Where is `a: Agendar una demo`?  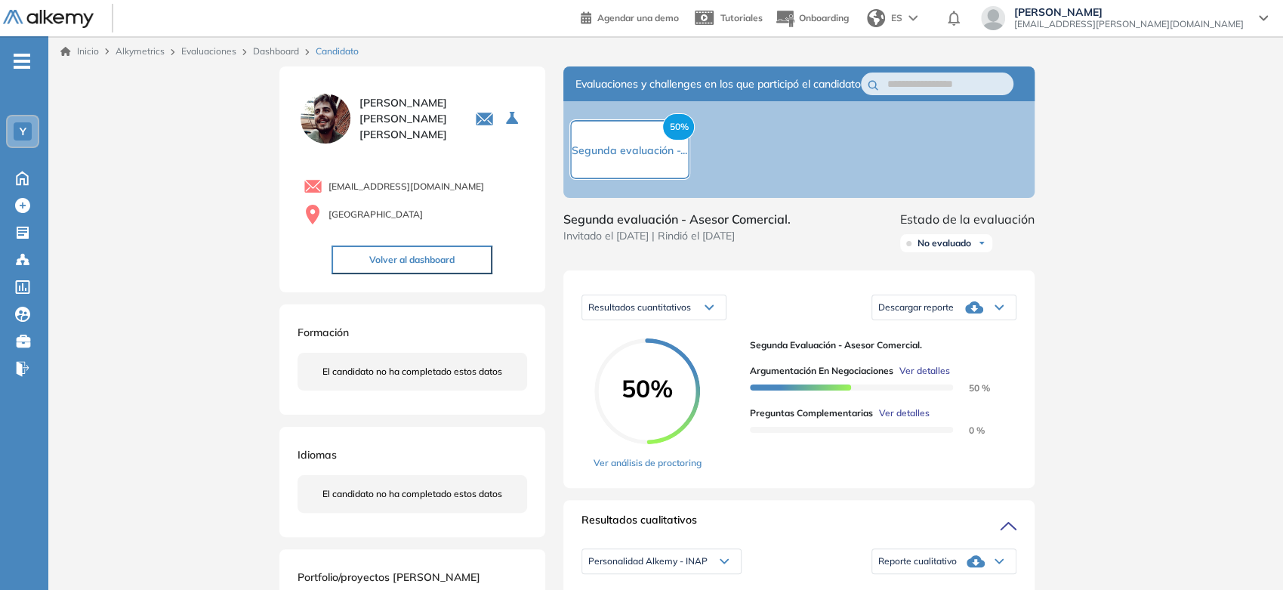 a: Agendar una demo is located at coordinates (630, 17).